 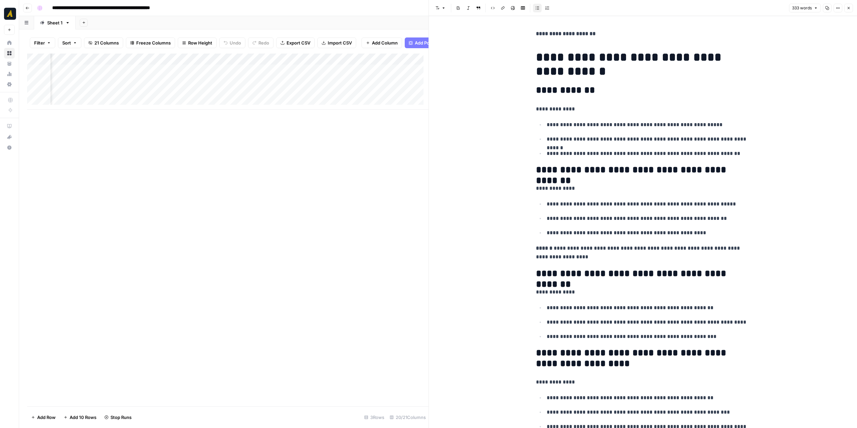 I want to click on span: 21 Columns, so click(x=107, y=43).